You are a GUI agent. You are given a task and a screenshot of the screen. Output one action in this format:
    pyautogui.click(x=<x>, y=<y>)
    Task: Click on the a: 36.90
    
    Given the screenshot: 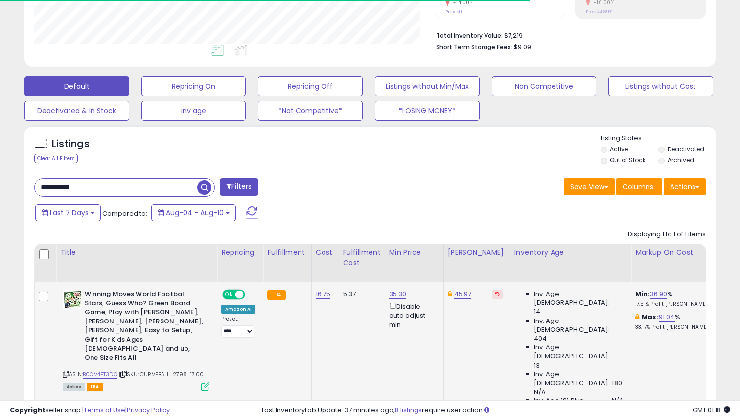 What is the action you would take?
    pyautogui.click(x=659, y=294)
    